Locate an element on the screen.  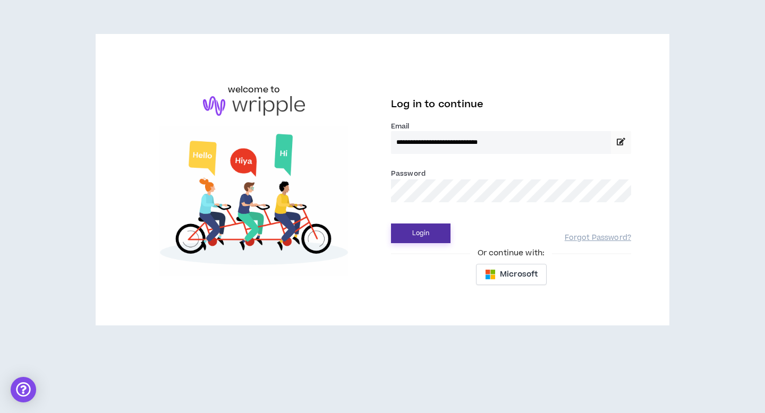
label: Email is located at coordinates (511, 126).